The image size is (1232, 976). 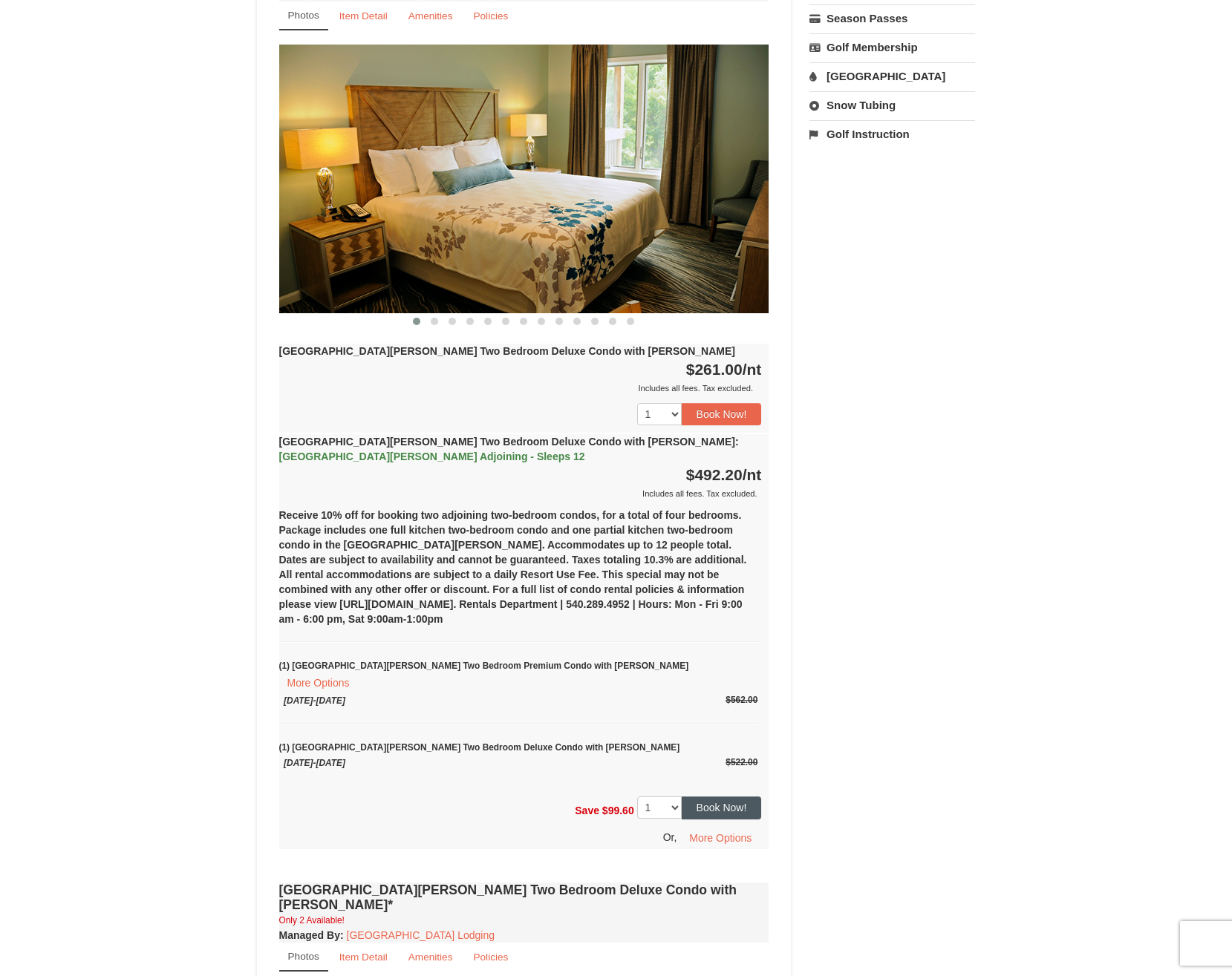 What do you see at coordinates (524, 645) in the screenshot?
I see `div: Receive 10% off for booking two adjoining two-bedroom condos, for a total of four bedrooms. Packa...` at bounding box center [524, 645].